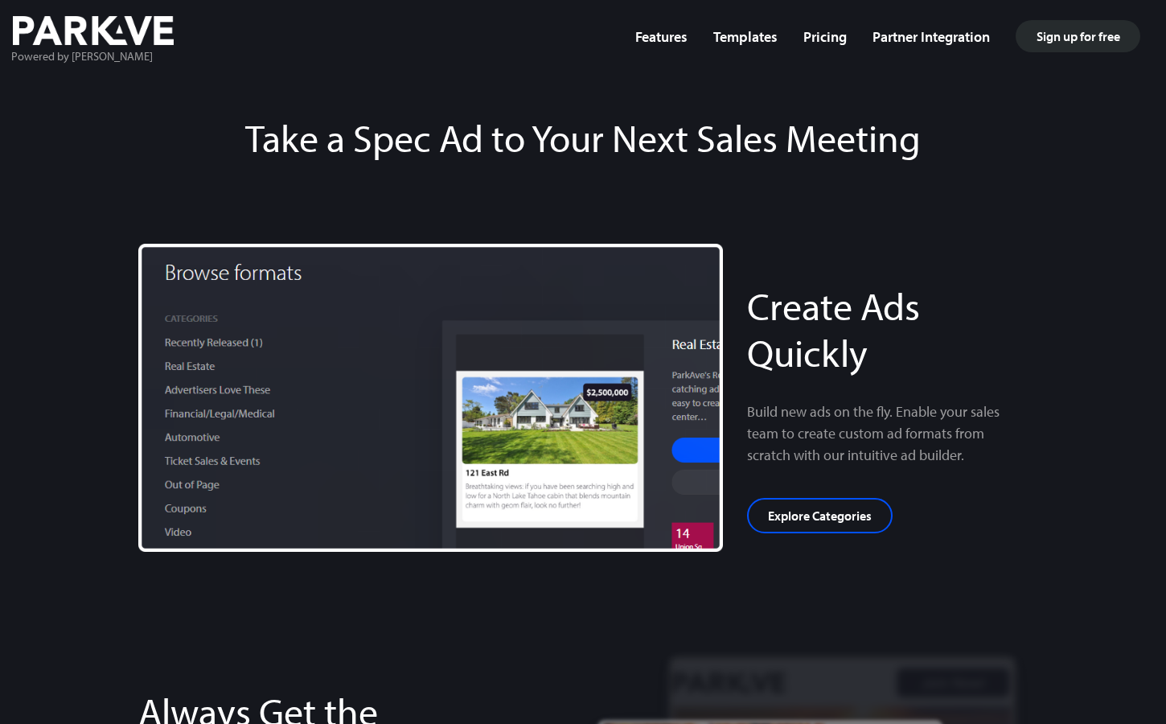  I want to click on h2: Take a Spec Ad to Your Next Sales Meeting, so click(583, 138).